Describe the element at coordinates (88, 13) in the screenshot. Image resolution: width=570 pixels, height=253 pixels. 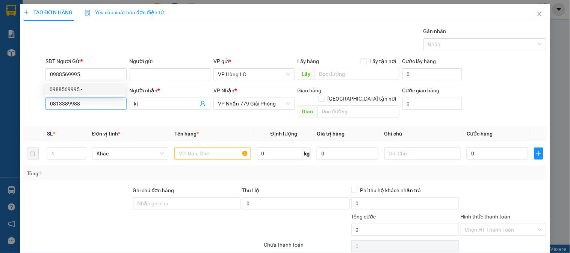
I see `img: icon` at that location.